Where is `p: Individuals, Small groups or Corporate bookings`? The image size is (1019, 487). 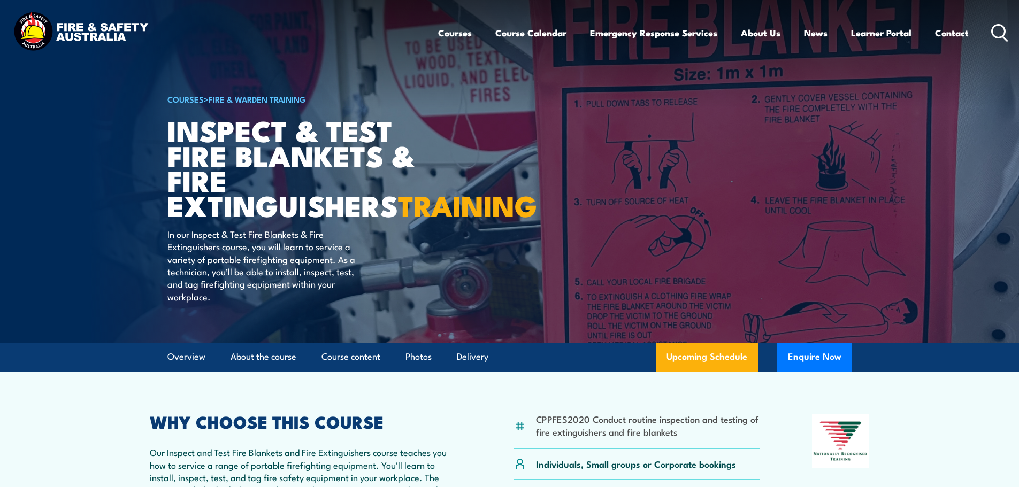
p: Individuals, Small groups or Corporate bookings is located at coordinates (636, 464).